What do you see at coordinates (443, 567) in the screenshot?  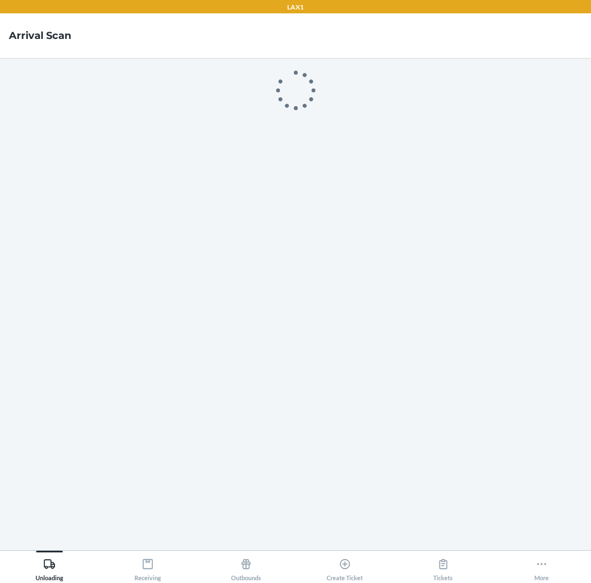 I see `div: Tickets` at bounding box center [443, 567].